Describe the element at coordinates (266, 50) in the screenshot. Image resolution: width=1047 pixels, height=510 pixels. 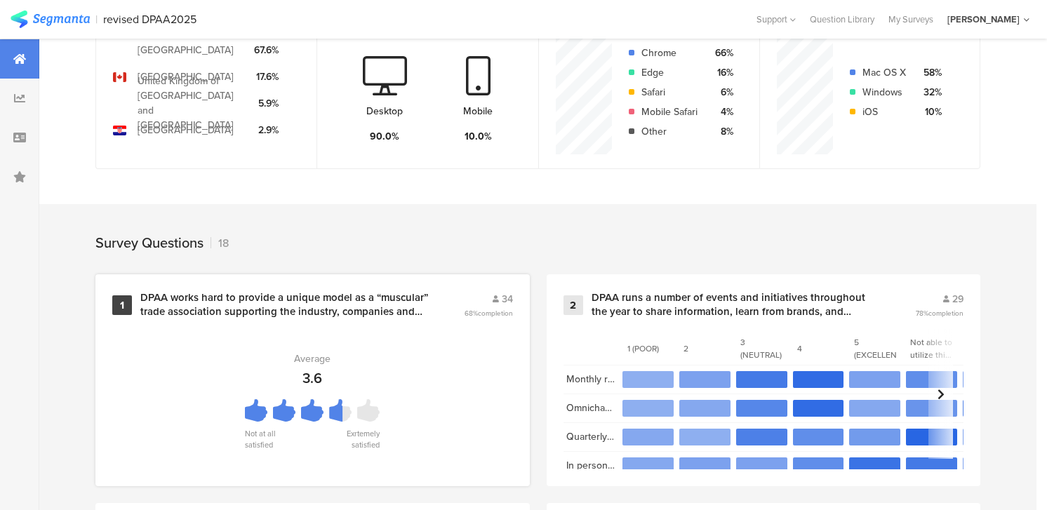
I see `div: 67.6%` at that location.